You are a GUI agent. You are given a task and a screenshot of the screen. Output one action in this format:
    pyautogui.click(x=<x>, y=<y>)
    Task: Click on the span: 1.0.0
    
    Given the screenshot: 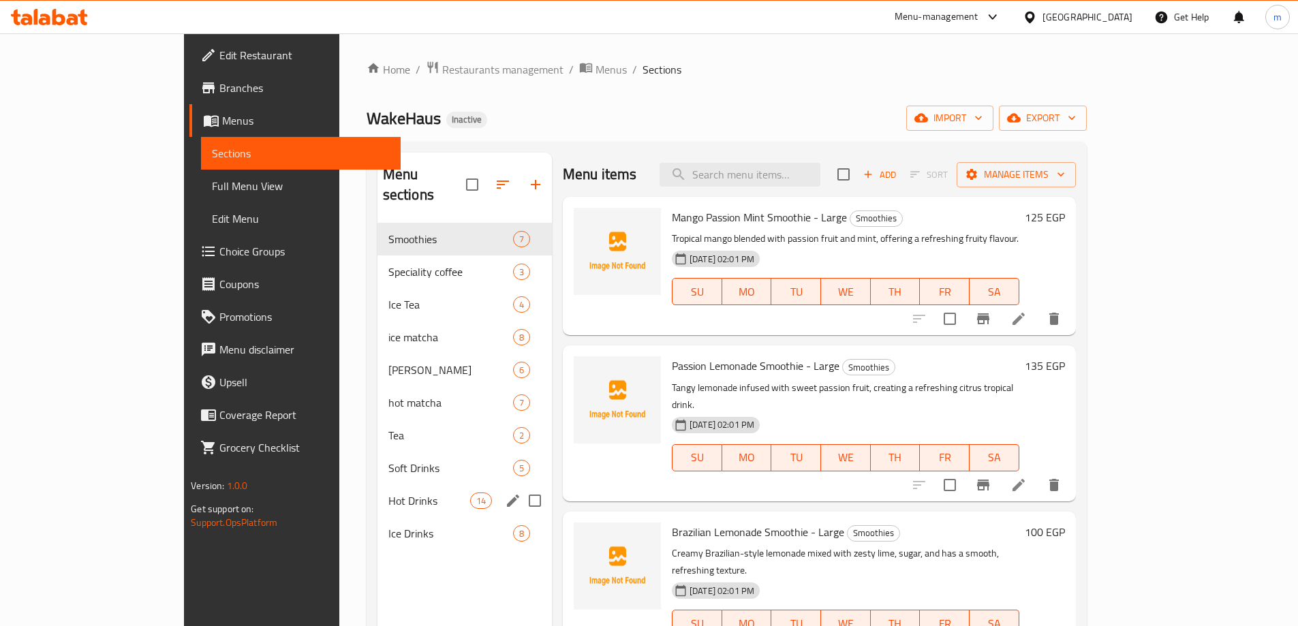 What is the action you would take?
    pyautogui.click(x=237, y=486)
    